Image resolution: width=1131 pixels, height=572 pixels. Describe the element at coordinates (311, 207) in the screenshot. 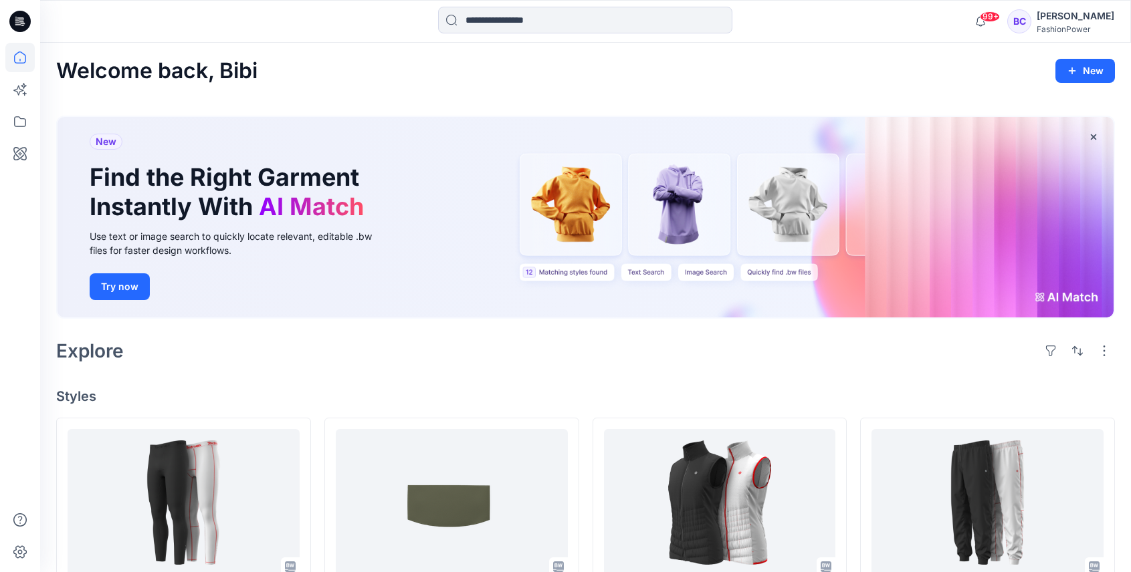

I see `span: AI Match` at that location.